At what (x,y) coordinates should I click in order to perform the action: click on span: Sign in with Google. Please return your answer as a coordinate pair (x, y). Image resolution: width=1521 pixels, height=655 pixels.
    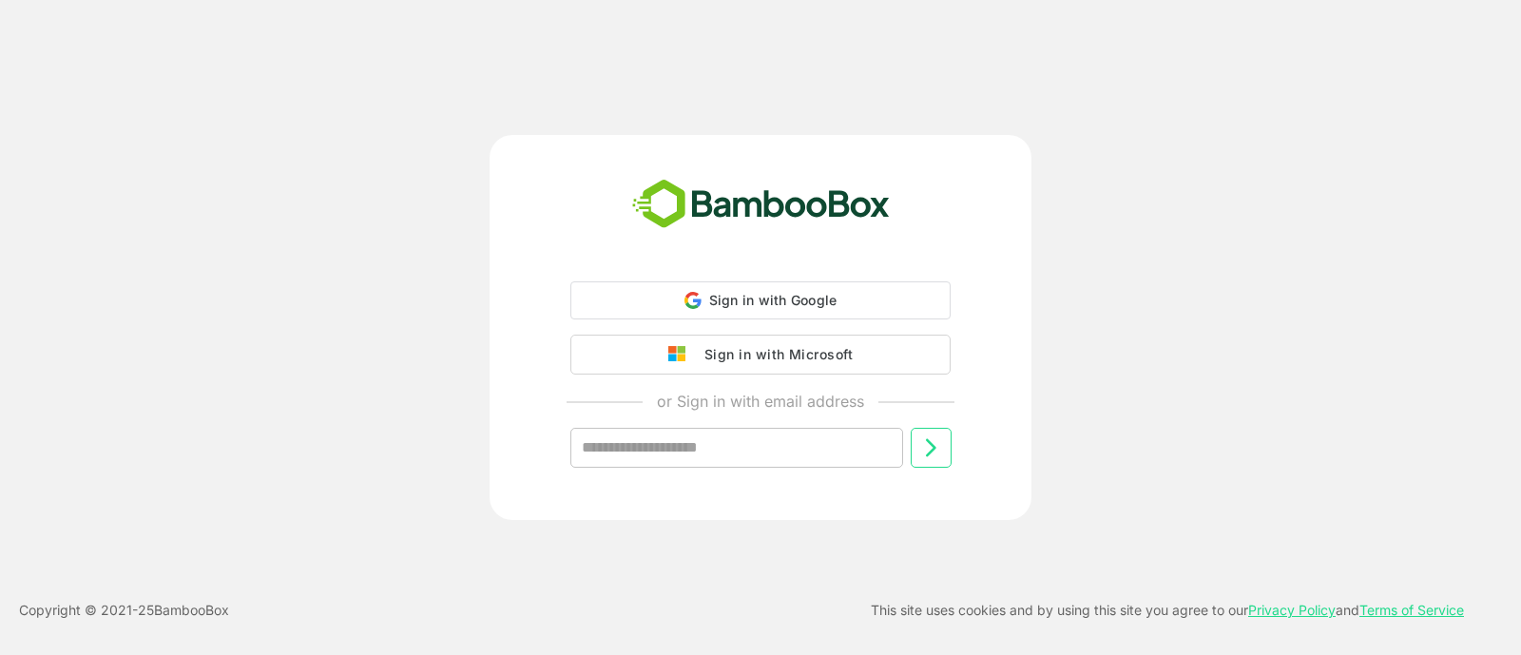
    Looking at the image, I should click on (773, 299).